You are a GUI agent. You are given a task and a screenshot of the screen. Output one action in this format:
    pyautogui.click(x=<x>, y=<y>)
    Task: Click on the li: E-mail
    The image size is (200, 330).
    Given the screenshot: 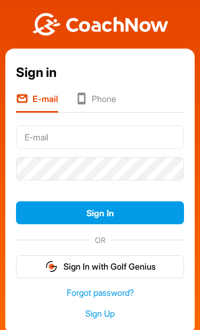 What is the action you would take?
    pyautogui.click(x=37, y=103)
    